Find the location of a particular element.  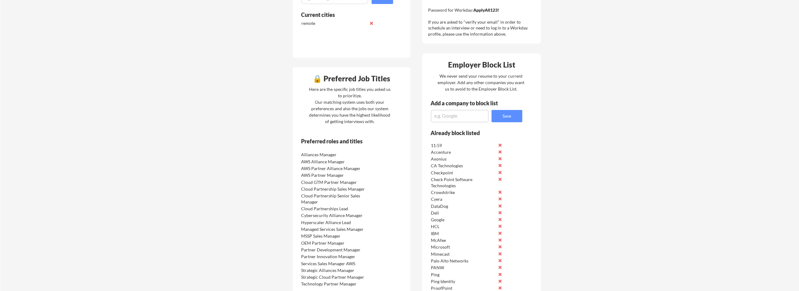

div: 11:59 is located at coordinates (463, 146).